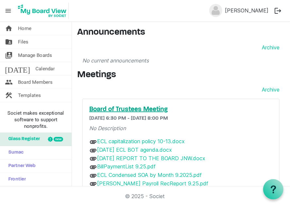 This screenshot has width=290, height=206. What do you see at coordinates (9, 42) in the screenshot?
I see `span: folder_shared` at bounding box center [9, 42].